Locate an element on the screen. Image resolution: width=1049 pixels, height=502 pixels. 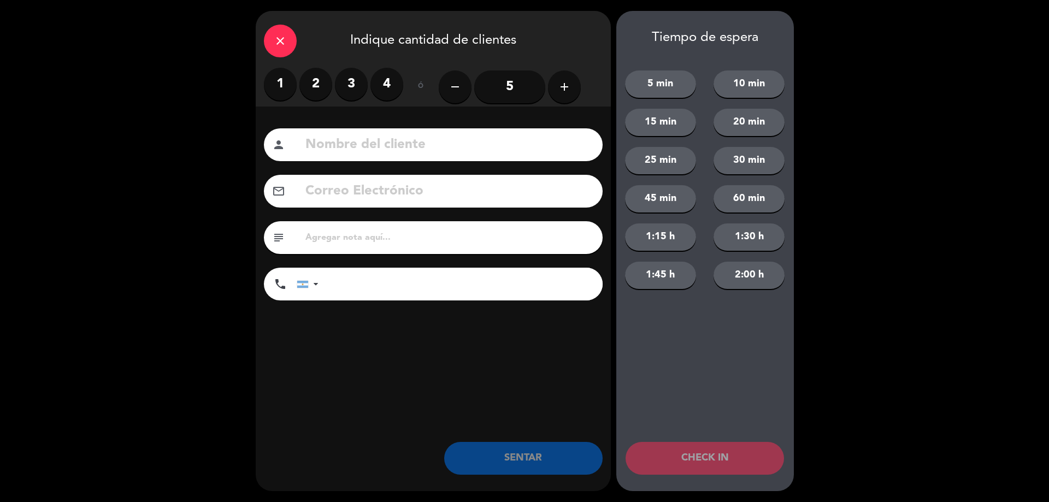
input: Correo Electrónico is located at coordinates (449, 191).